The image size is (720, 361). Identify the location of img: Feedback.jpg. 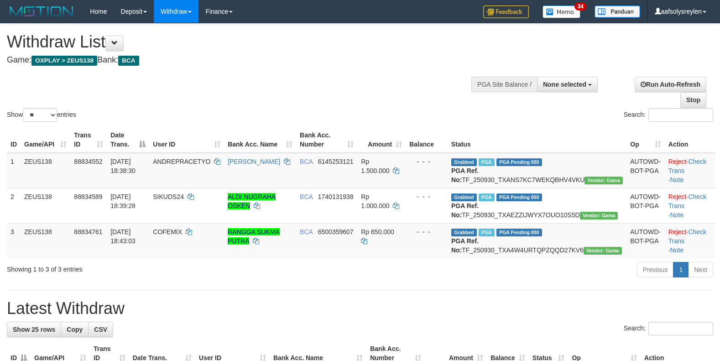
(506, 12).